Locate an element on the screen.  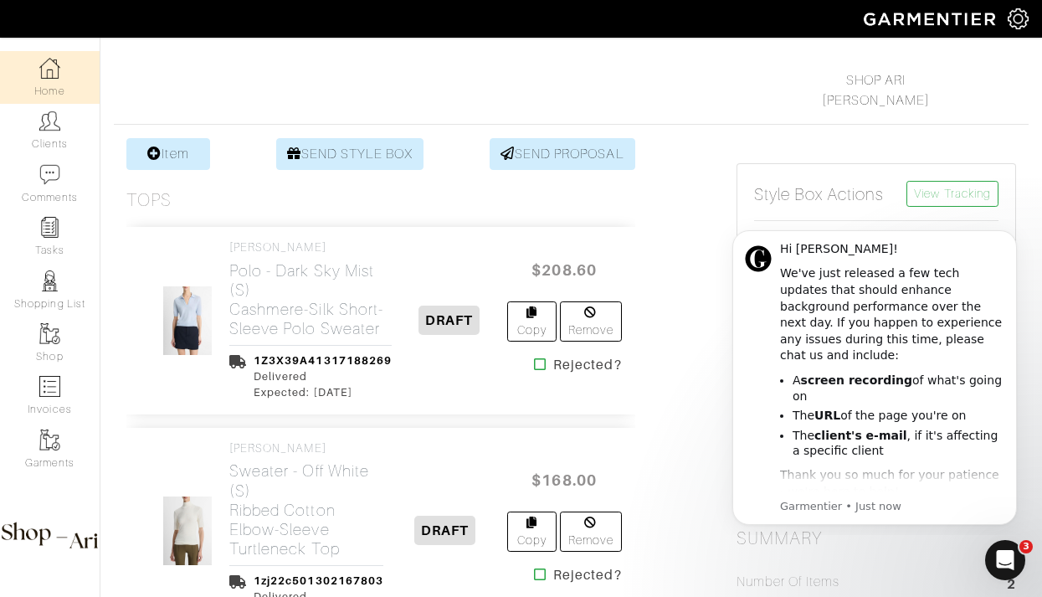
h5: Style Box Actions is located at coordinates (820, 194).